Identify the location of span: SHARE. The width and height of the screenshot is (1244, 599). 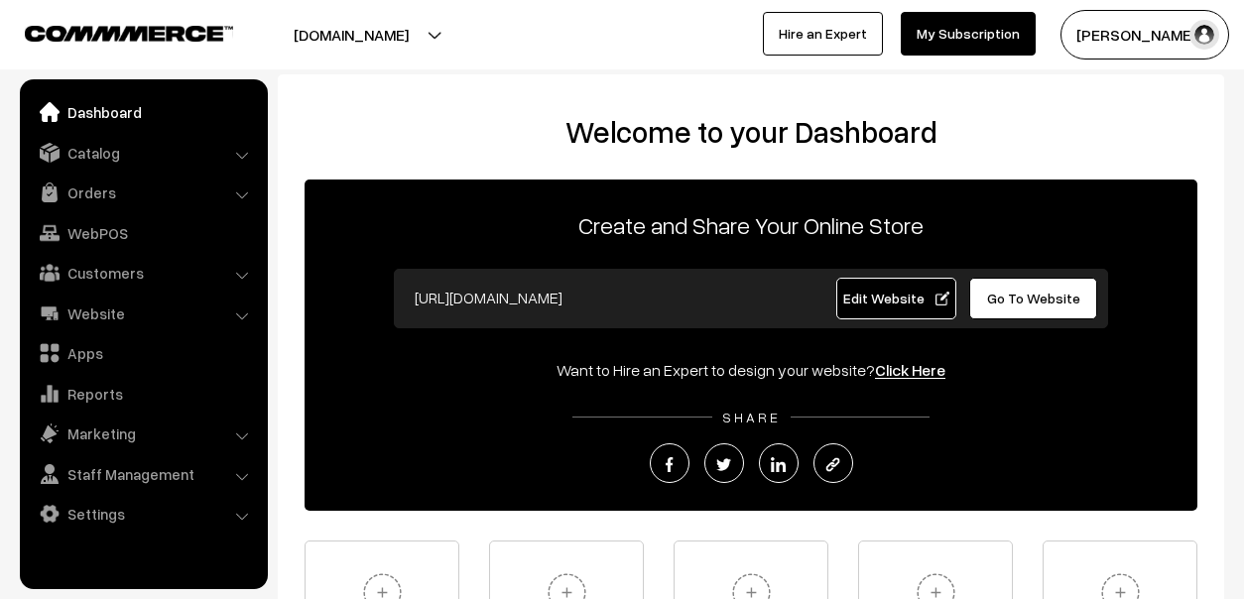
(751, 417).